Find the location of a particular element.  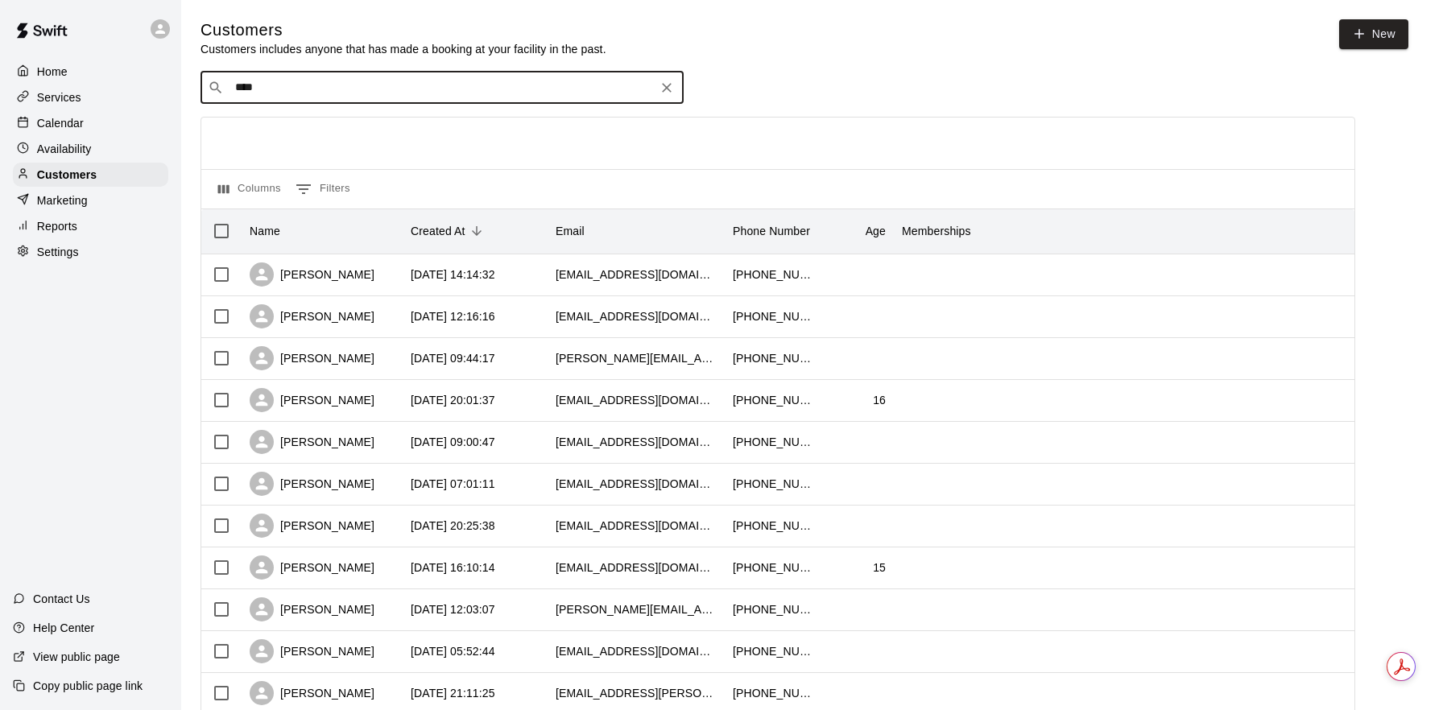

div: Settings is located at coordinates (90, 252).